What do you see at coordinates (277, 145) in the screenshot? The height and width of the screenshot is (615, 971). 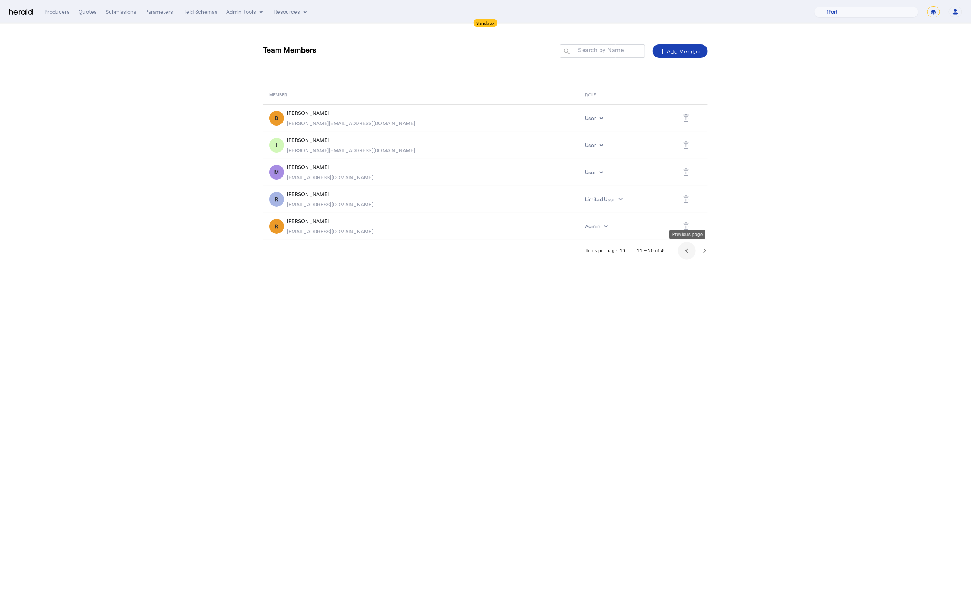 I see `div: J` at bounding box center [277, 145].